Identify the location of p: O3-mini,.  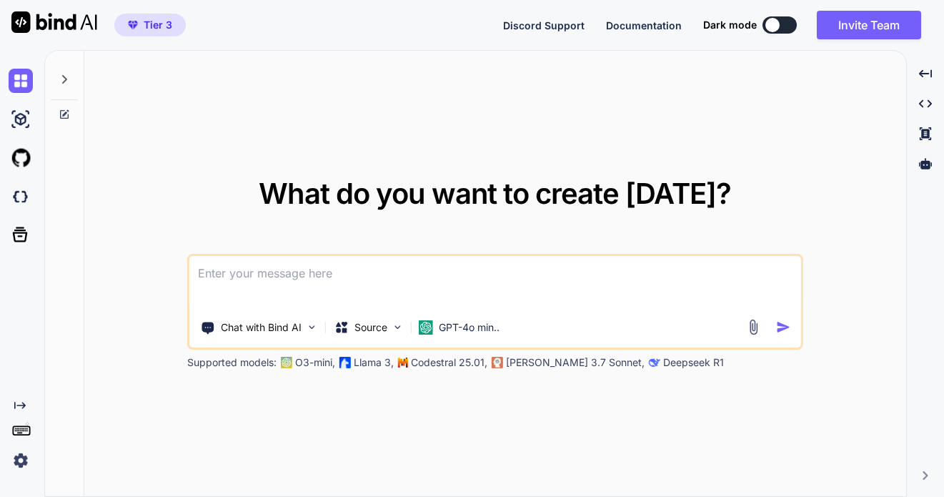
(315, 362).